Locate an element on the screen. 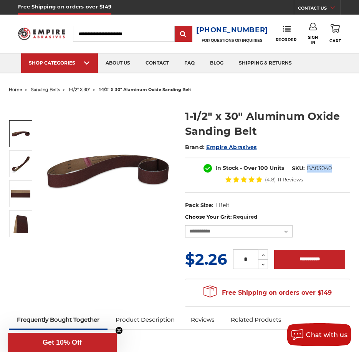 The height and width of the screenshot is (352, 359). span: Empire Abrasives is located at coordinates (231, 147).